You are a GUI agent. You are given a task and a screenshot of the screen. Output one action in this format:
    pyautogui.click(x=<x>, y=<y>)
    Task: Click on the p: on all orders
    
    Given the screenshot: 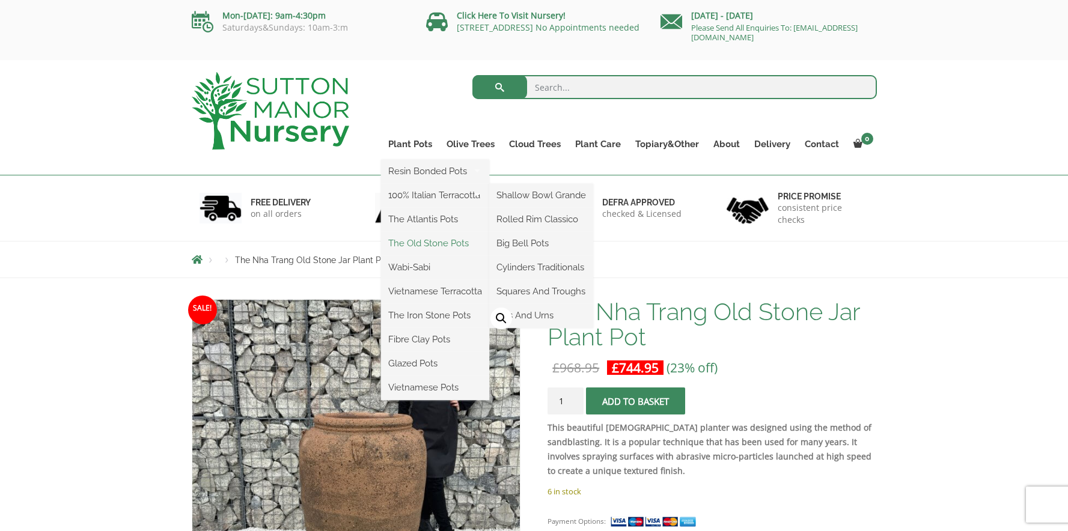 What is the action you would take?
    pyautogui.click(x=281, y=214)
    